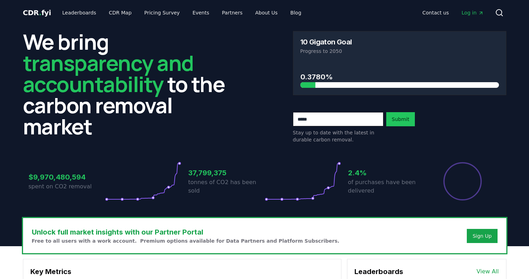 The image size is (529, 279). I want to click on a: CDR Map, so click(120, 13).